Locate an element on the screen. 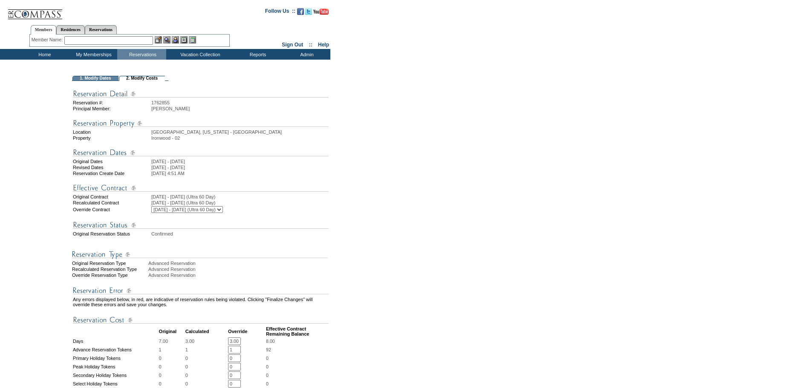 Image resolution: width=812 pixels, height=388 pixels. td: Peak Holiday Tokens is located at coordinates (115, 367).